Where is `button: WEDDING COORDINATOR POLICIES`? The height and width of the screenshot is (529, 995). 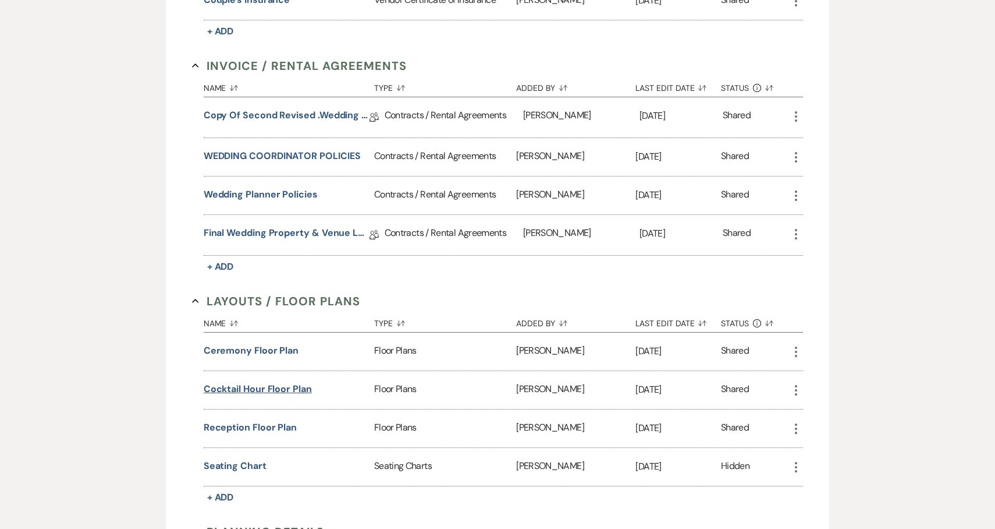 button: WEDDING COORDINATOR POLICIES is located at coordinates (282, 156).